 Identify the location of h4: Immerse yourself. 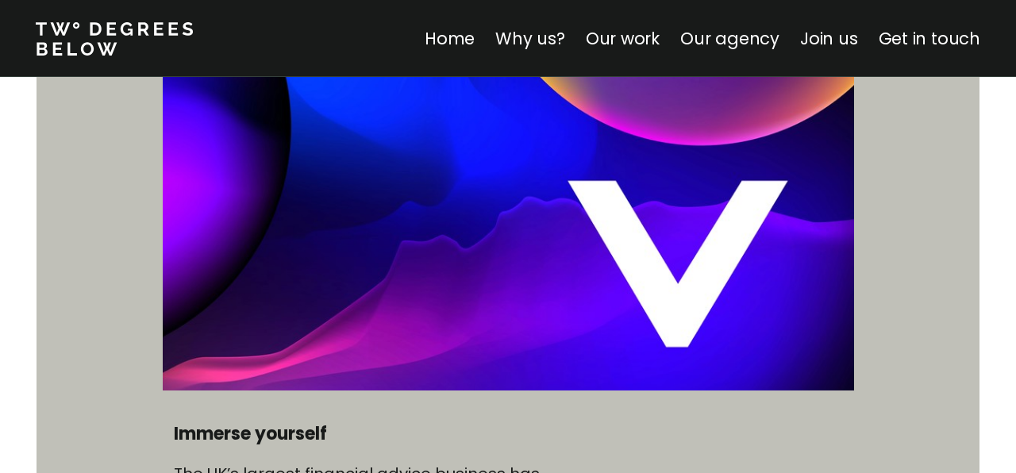
(391, 434).